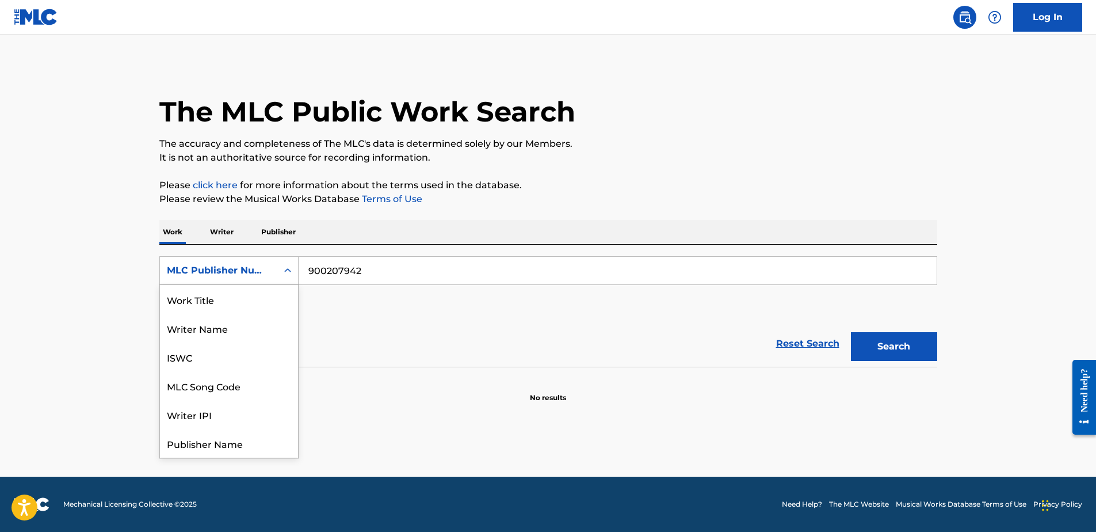  I want to click on div: Writer IPI, so click(229, 414).